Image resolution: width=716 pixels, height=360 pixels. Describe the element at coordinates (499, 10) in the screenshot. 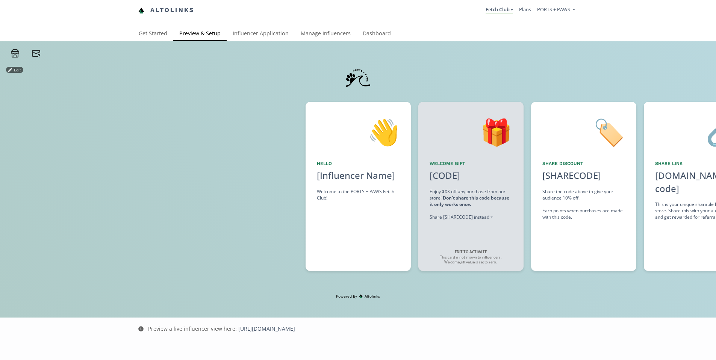

I see `a: Fetch Club` at that location.